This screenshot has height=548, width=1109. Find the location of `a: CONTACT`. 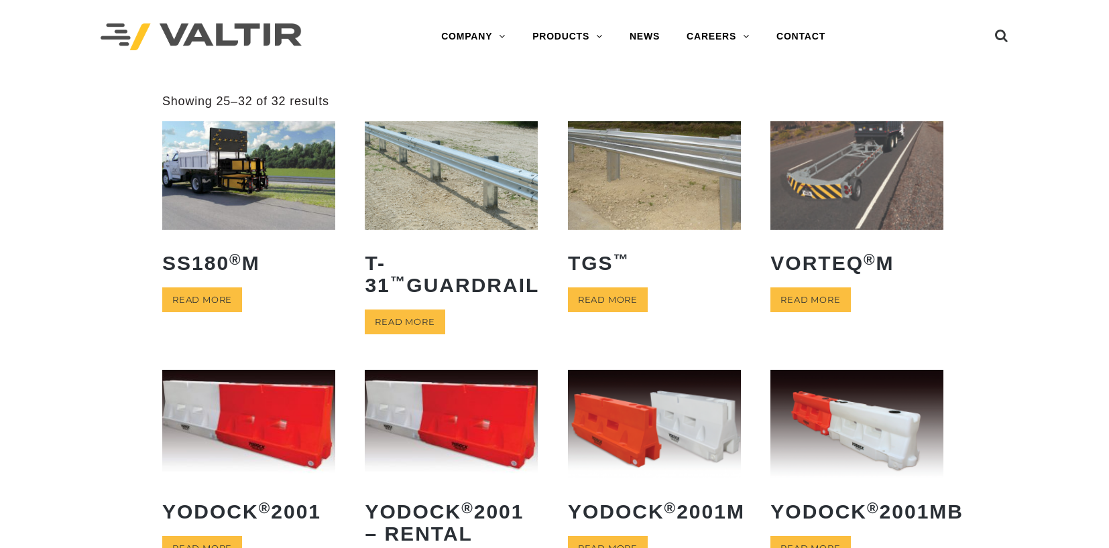

a: CONTACT is located at coordinates (800, 37).